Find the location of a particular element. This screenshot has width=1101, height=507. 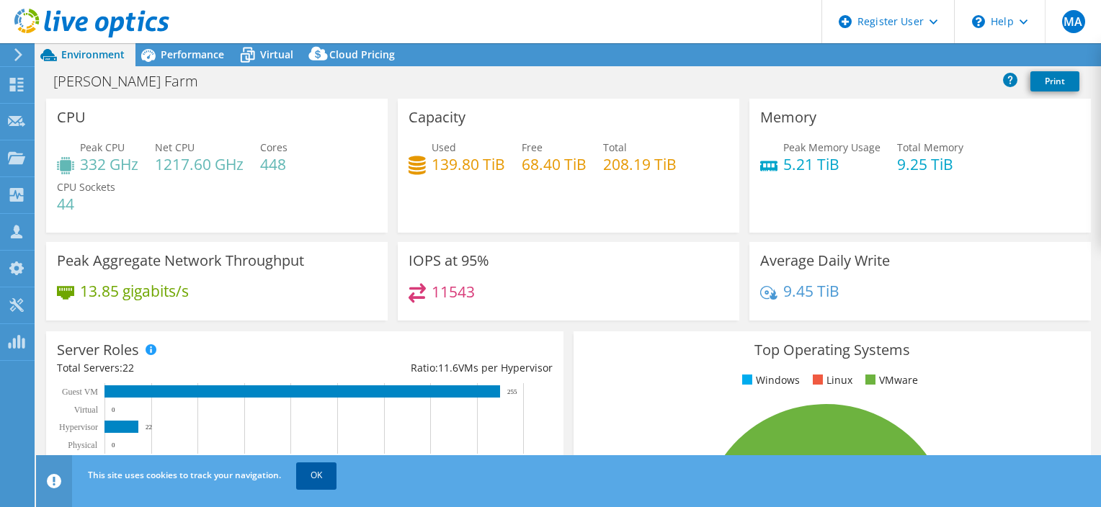

span: 11.6 is located at coordinates (448, 368).